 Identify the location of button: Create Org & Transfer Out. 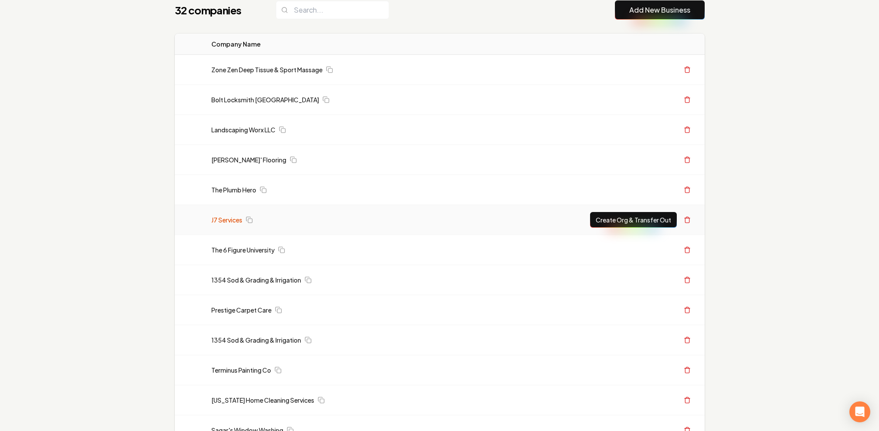
(633, 220).